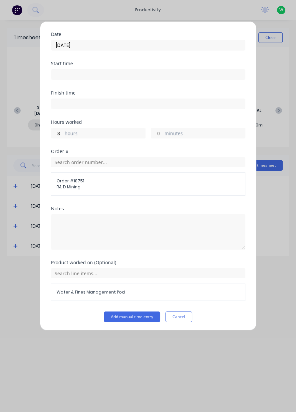 The height and width of the screenshot is (412, 296). Describe the element at coordinates (148, 93) in the screenshot. I see `div: Finish time` at that location.